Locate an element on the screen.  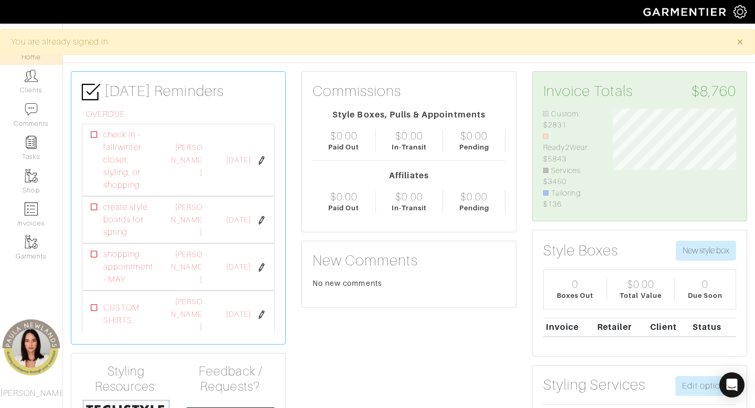
img: orders-icon-0abe47150d42831381b5fb84f609e132dff9fe21cb692f30cb5eec754e2cba89.png is located at coordinates (31, 209).